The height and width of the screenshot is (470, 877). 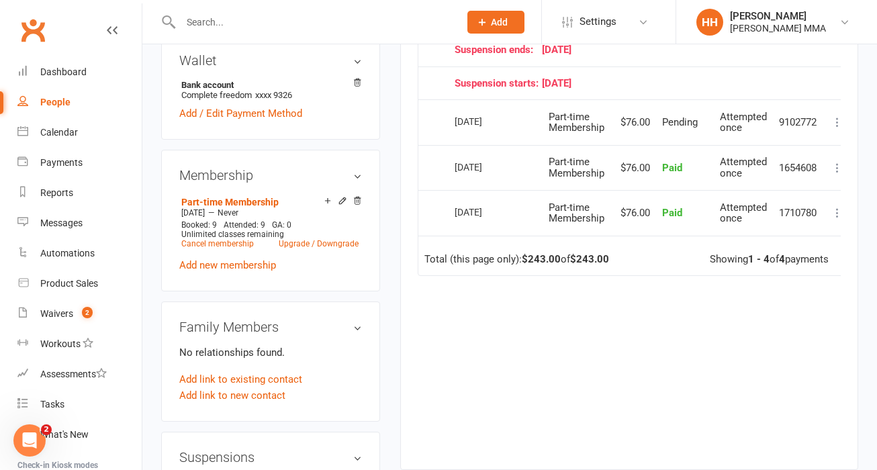 What do you see at coordinates (79, 72) in the screenshot?
I see `a: Dashboard` at bounding box center [79, 72].